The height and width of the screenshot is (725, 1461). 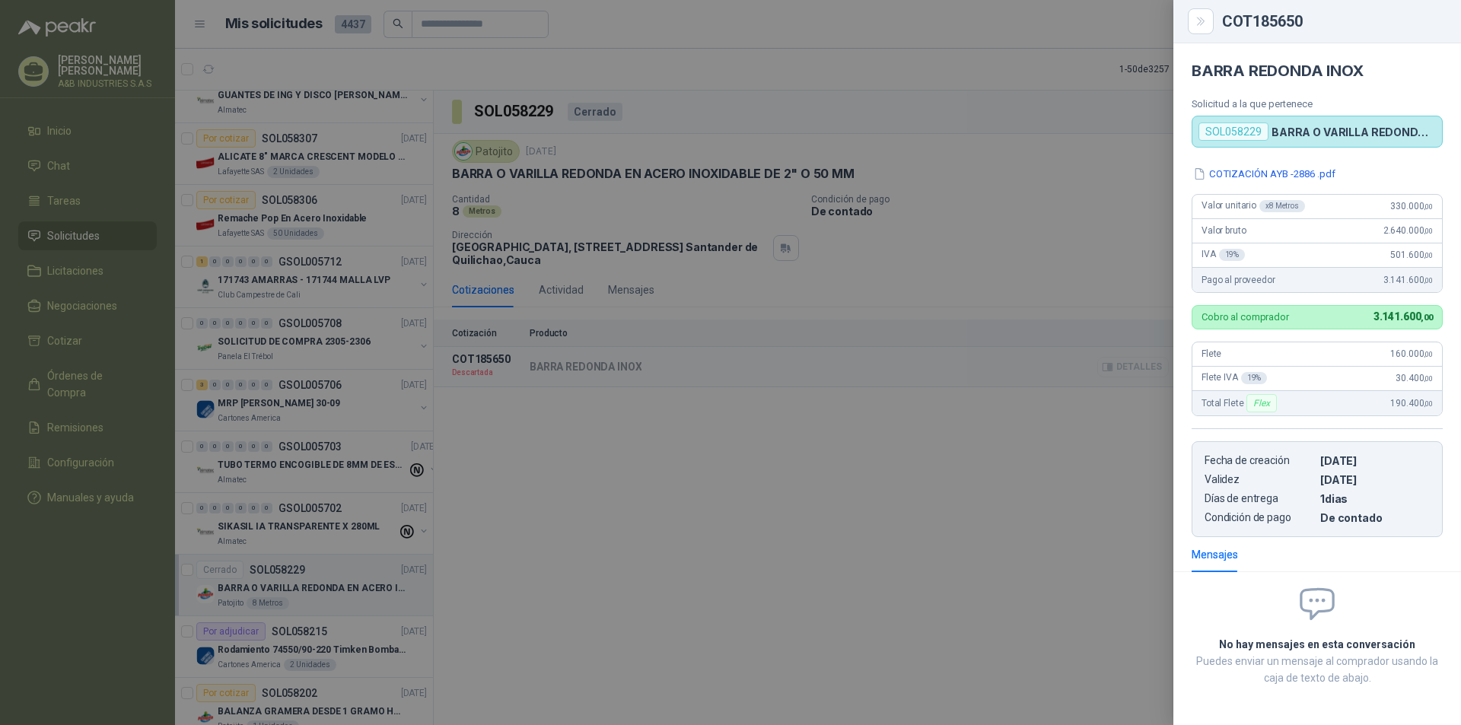 What do you see at coordinates (1235, 378) in the screenshot?
I see `span: Flete IVA` at bounding box center [1235, 378].